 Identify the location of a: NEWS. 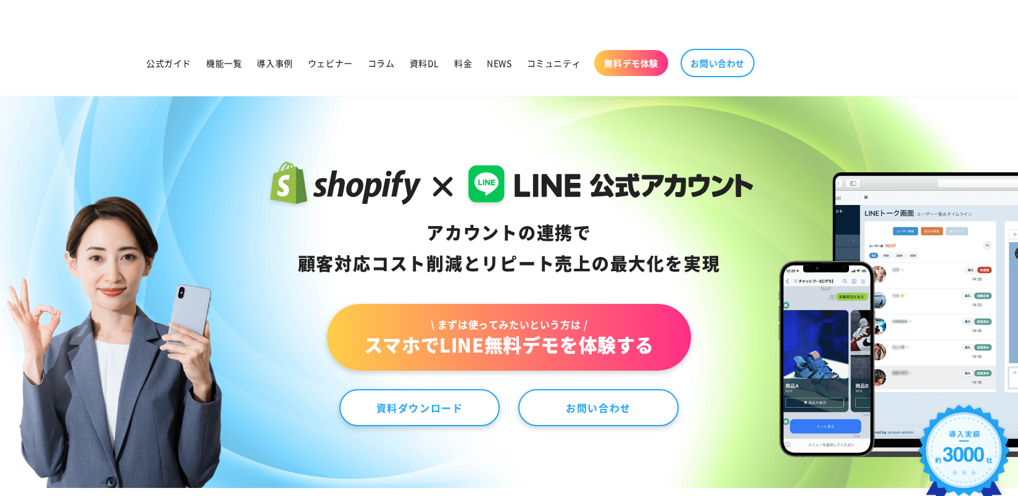
(499, 63).